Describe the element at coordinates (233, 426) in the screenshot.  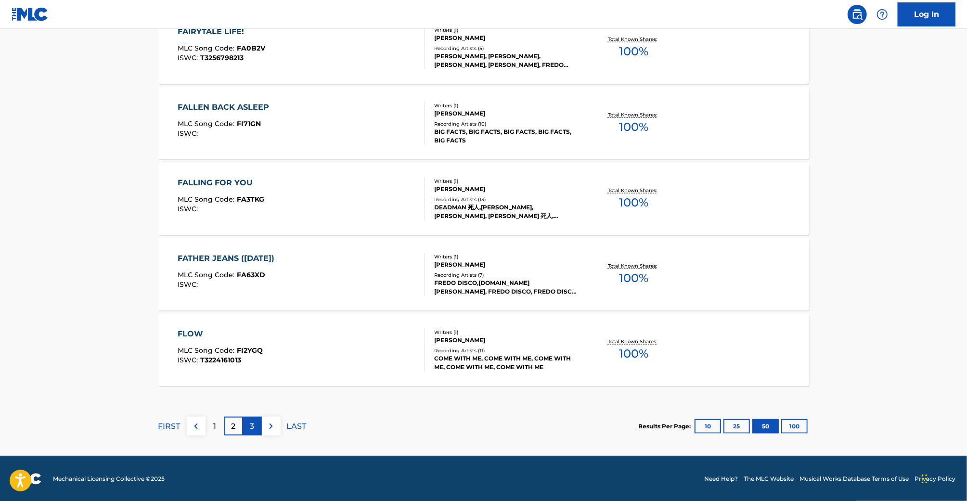
I see `p: 2` at that location.